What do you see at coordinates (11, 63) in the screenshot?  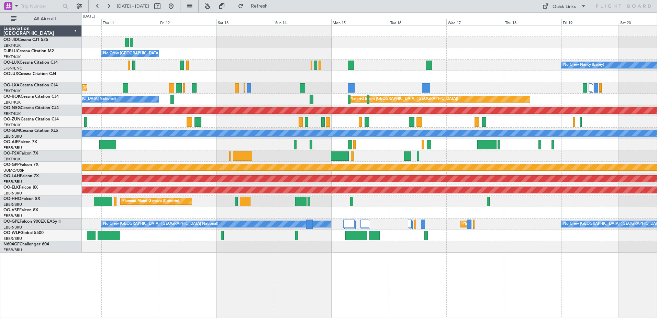 I see `span: OO-LUX` at bounding box center [11, 63].